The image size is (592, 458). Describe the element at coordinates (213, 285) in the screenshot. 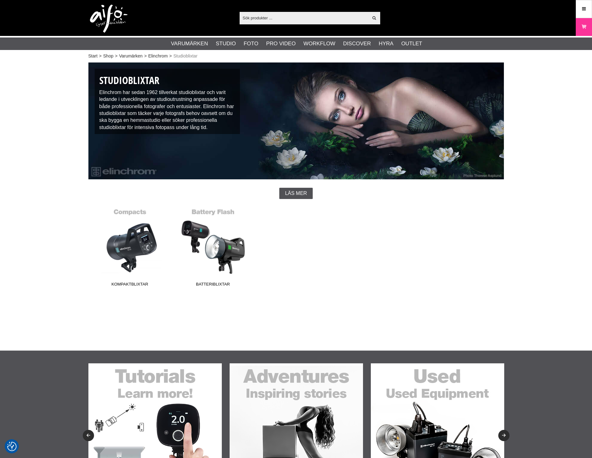

I see `span: Batteriblixtar` at that location.